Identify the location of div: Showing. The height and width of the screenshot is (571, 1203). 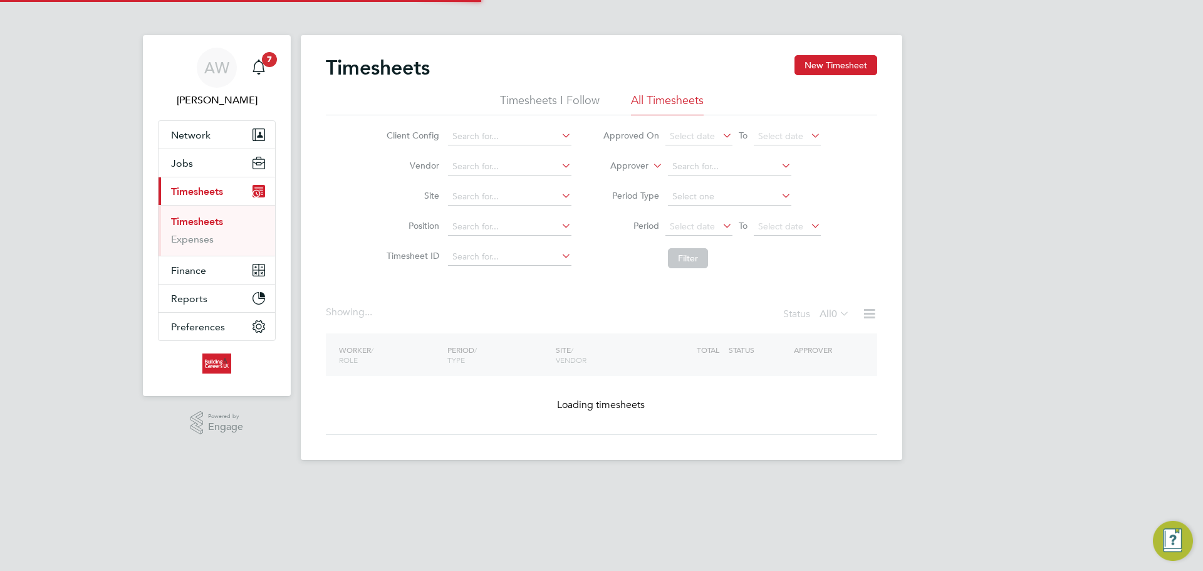
(350, 312).